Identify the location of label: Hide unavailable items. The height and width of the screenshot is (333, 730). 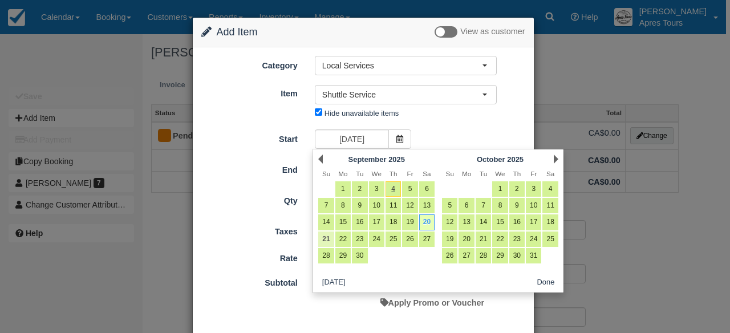
(362, 113).